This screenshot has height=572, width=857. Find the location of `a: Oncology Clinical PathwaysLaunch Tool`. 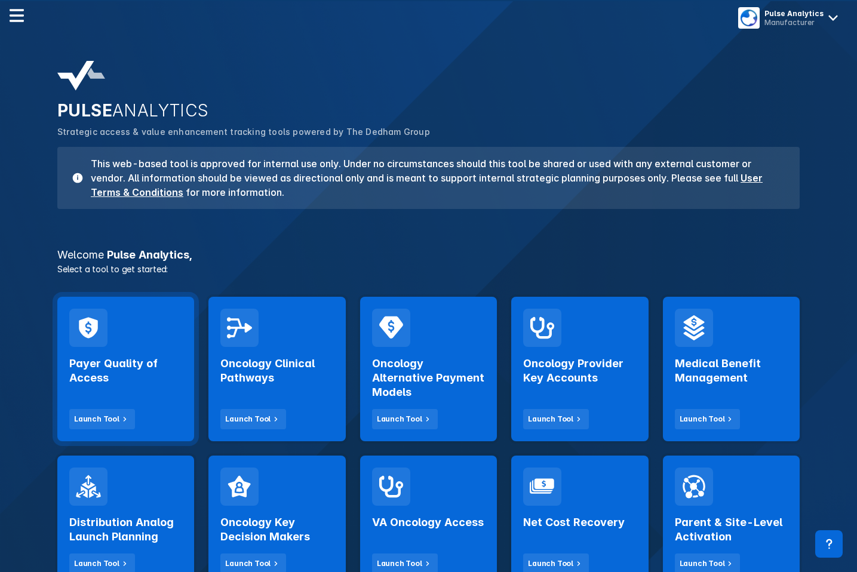

a: Oncology Clinical PathwaysLaunch Tool is located at coordinates (277, 369).